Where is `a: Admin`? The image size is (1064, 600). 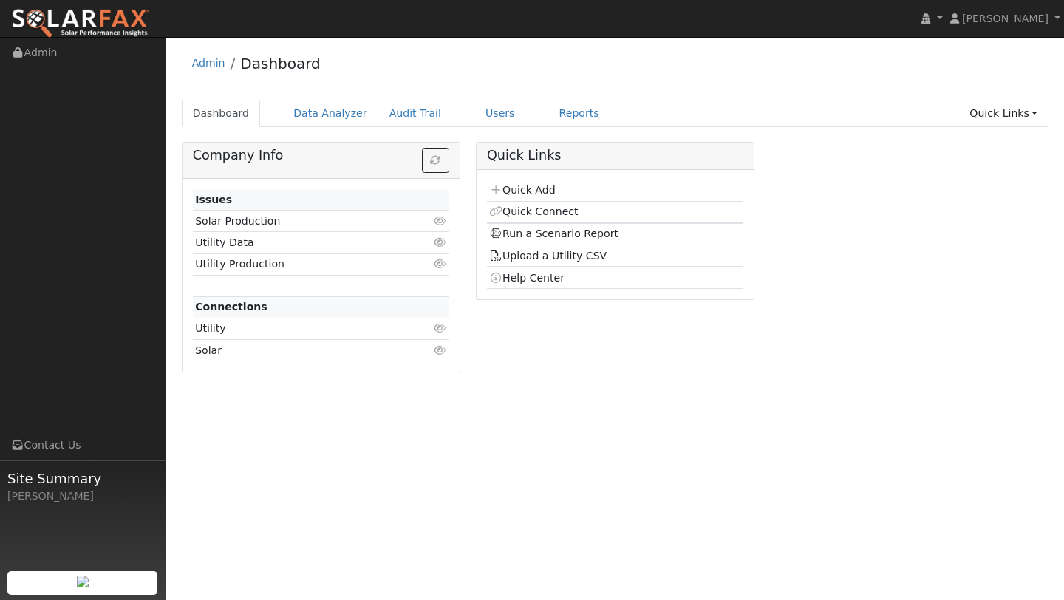
a: Admin is located at coordinates (208, 63).